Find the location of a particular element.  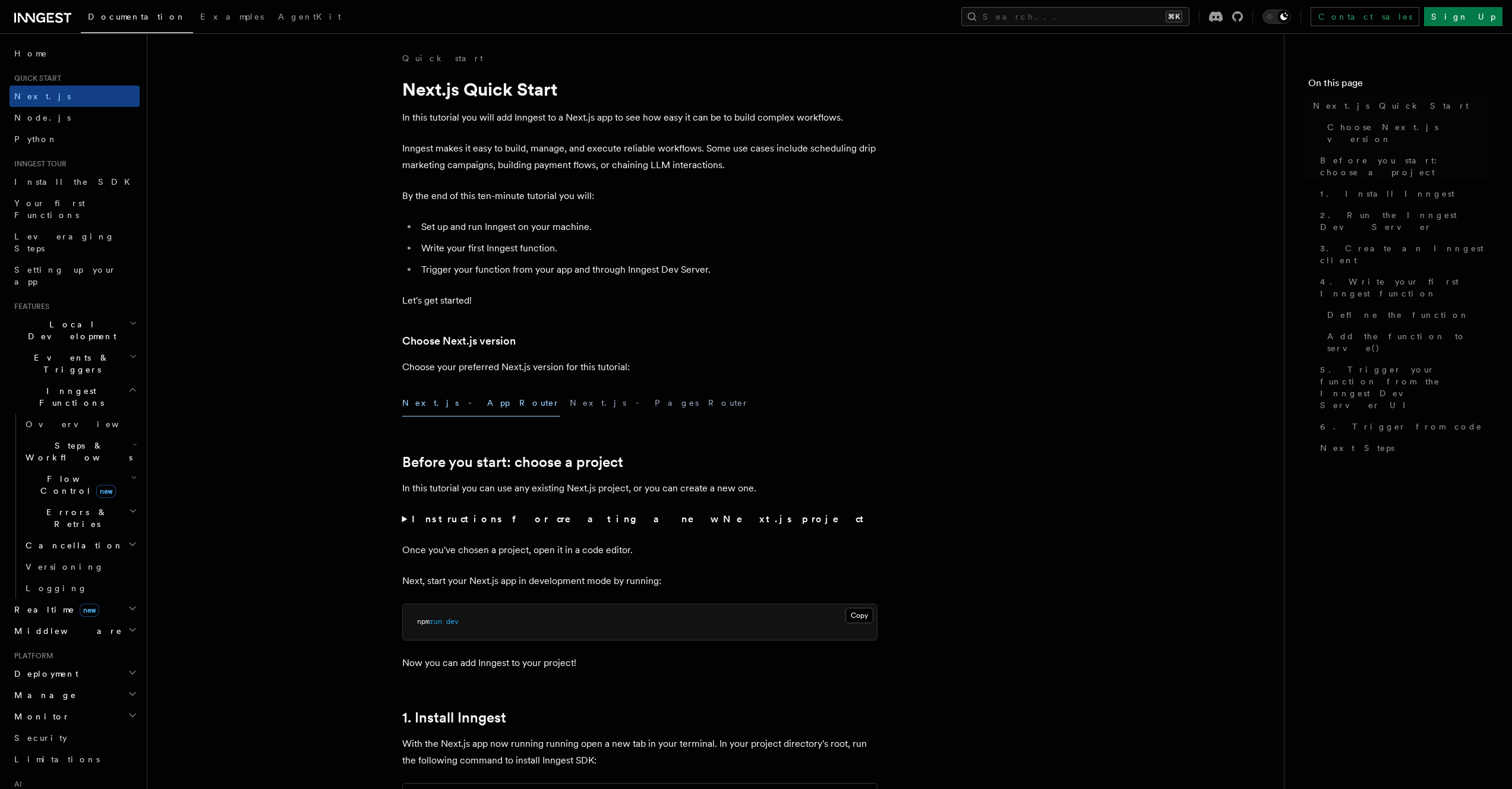

a: Your first Functions is located at coordinates (75, 209).